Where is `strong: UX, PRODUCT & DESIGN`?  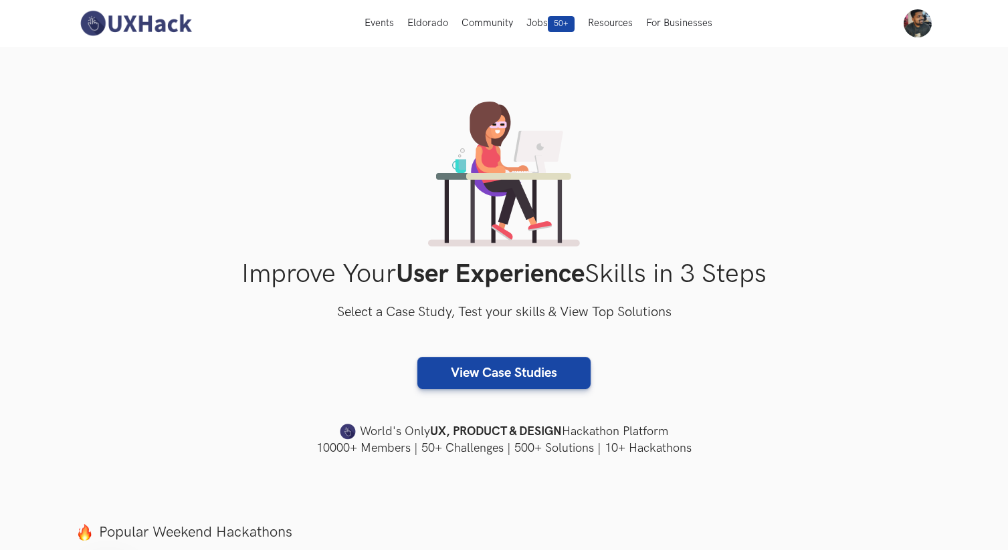 strong: UX, PRODUCT & DESIGN is located at coordinates (496, 432).